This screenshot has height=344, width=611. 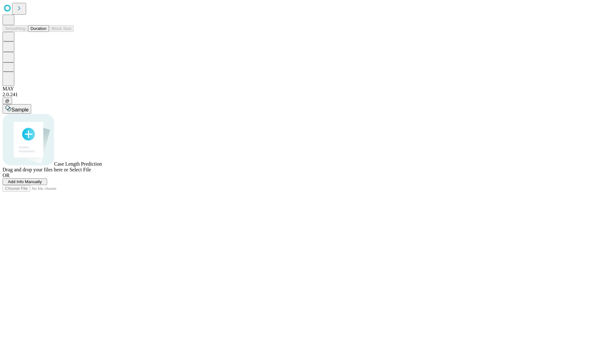 I want to click on span: Select File, so click(x=80, y=169).